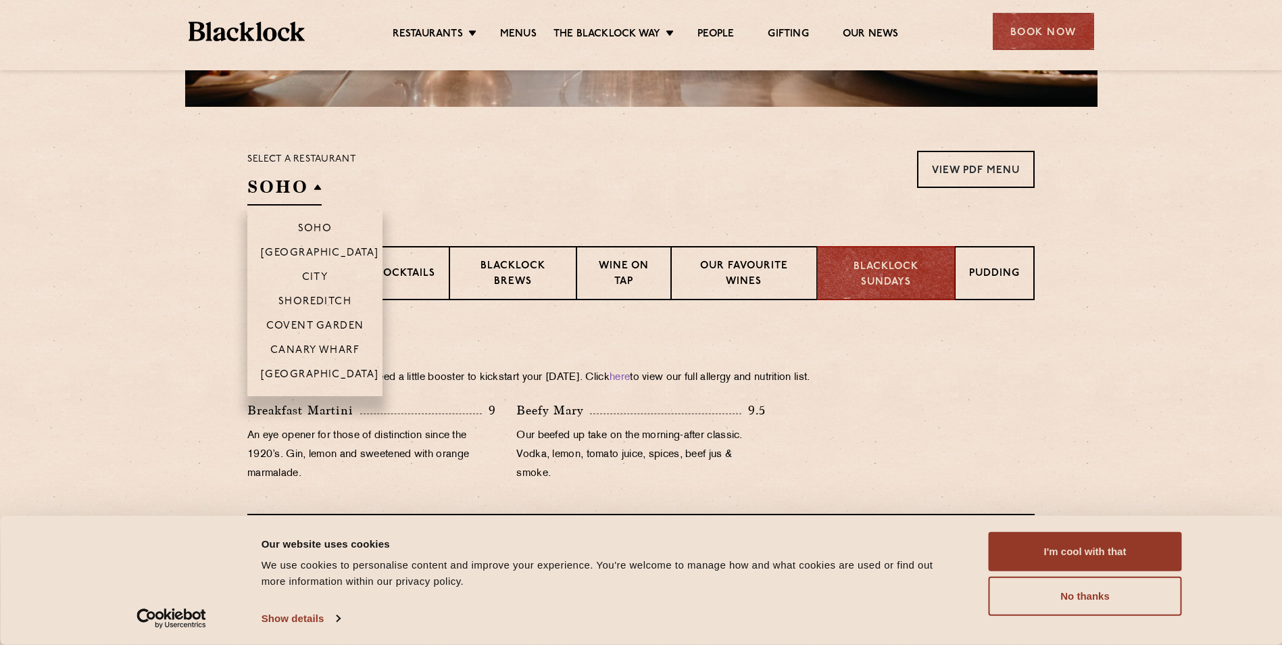  Describe the element at coordinates (171, 618) in the screenshot. I see `a: Usercentrics Cookiebot - opens in a new window` at that location.